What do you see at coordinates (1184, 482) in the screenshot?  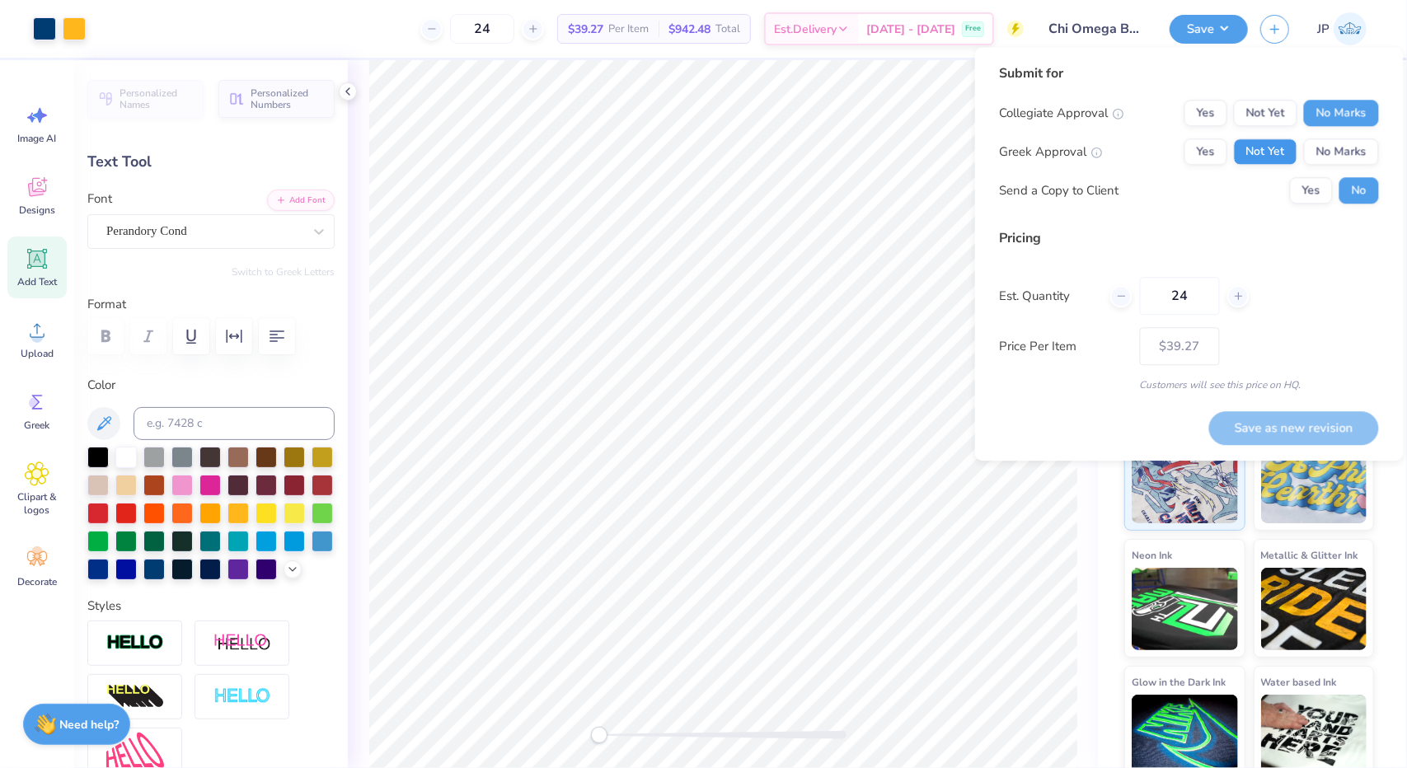 I see `img: Standard` at bounding box center [1184, 482].